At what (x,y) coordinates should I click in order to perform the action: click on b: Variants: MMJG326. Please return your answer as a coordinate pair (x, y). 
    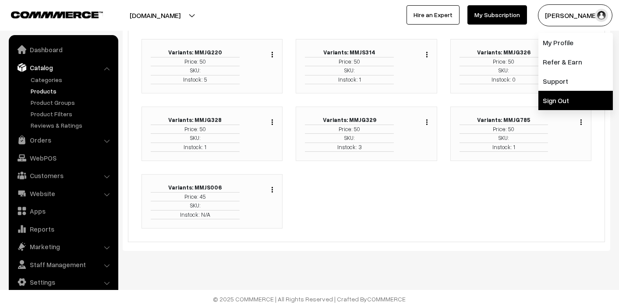
    Looking at the image, I should click on (504, 52).